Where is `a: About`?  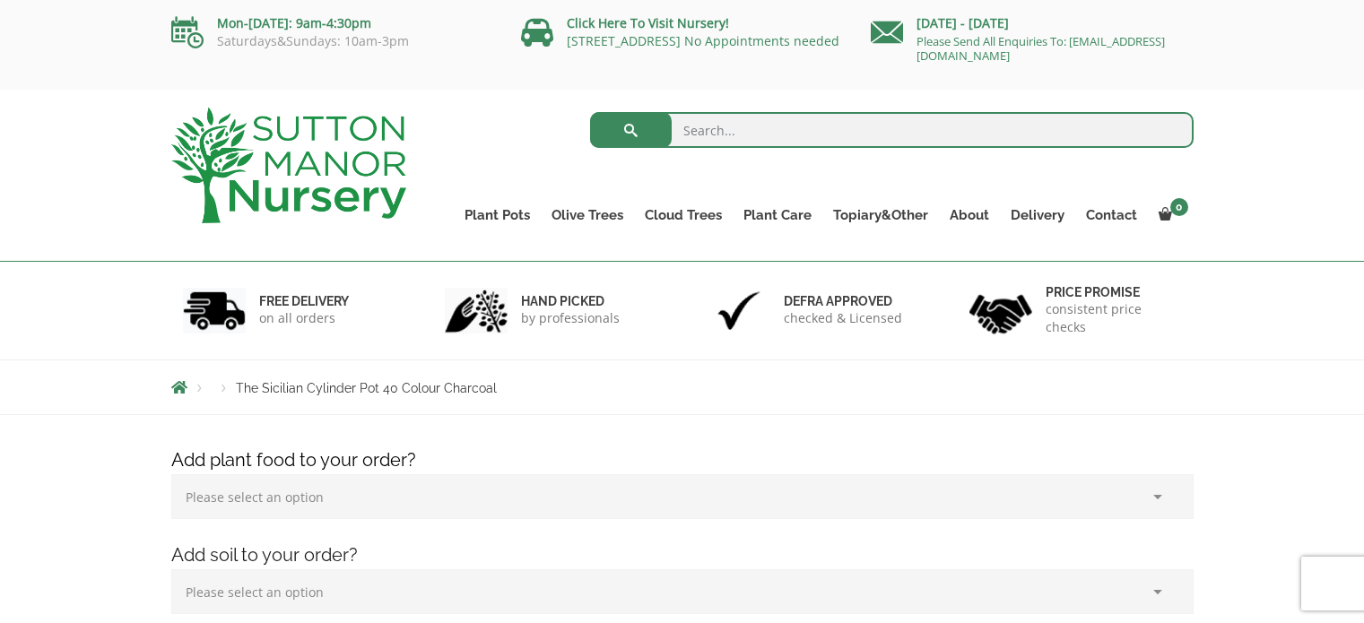 a: About is located at coordinates (969, 215).